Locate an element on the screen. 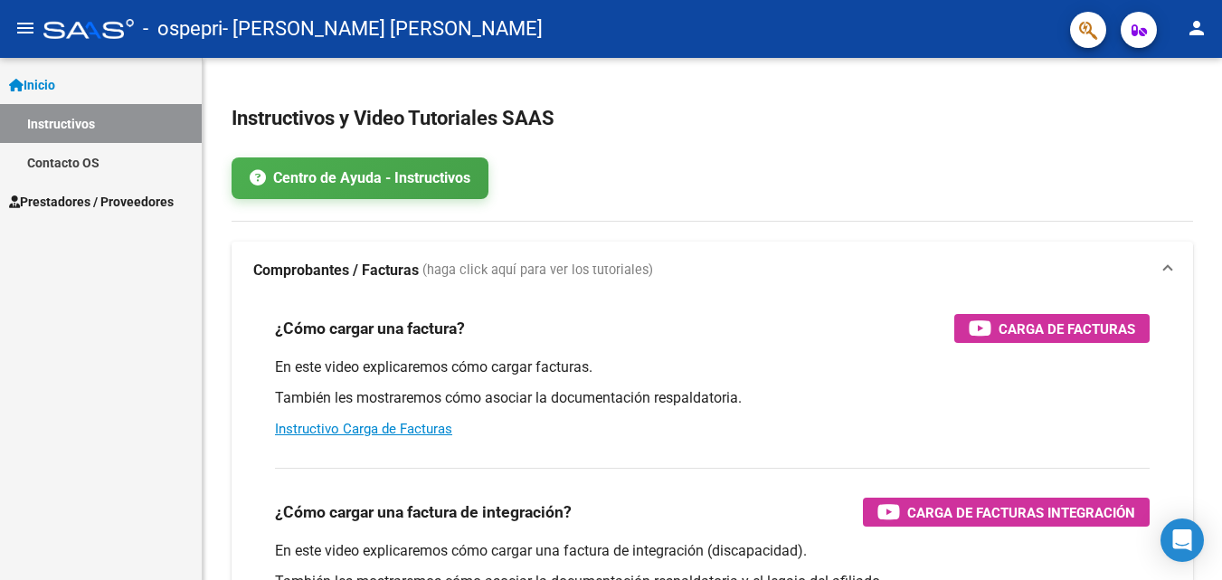 The image size is (1222, 580). a: Centro de Ayuda - Instructivos is located at coordinates (360, 178).